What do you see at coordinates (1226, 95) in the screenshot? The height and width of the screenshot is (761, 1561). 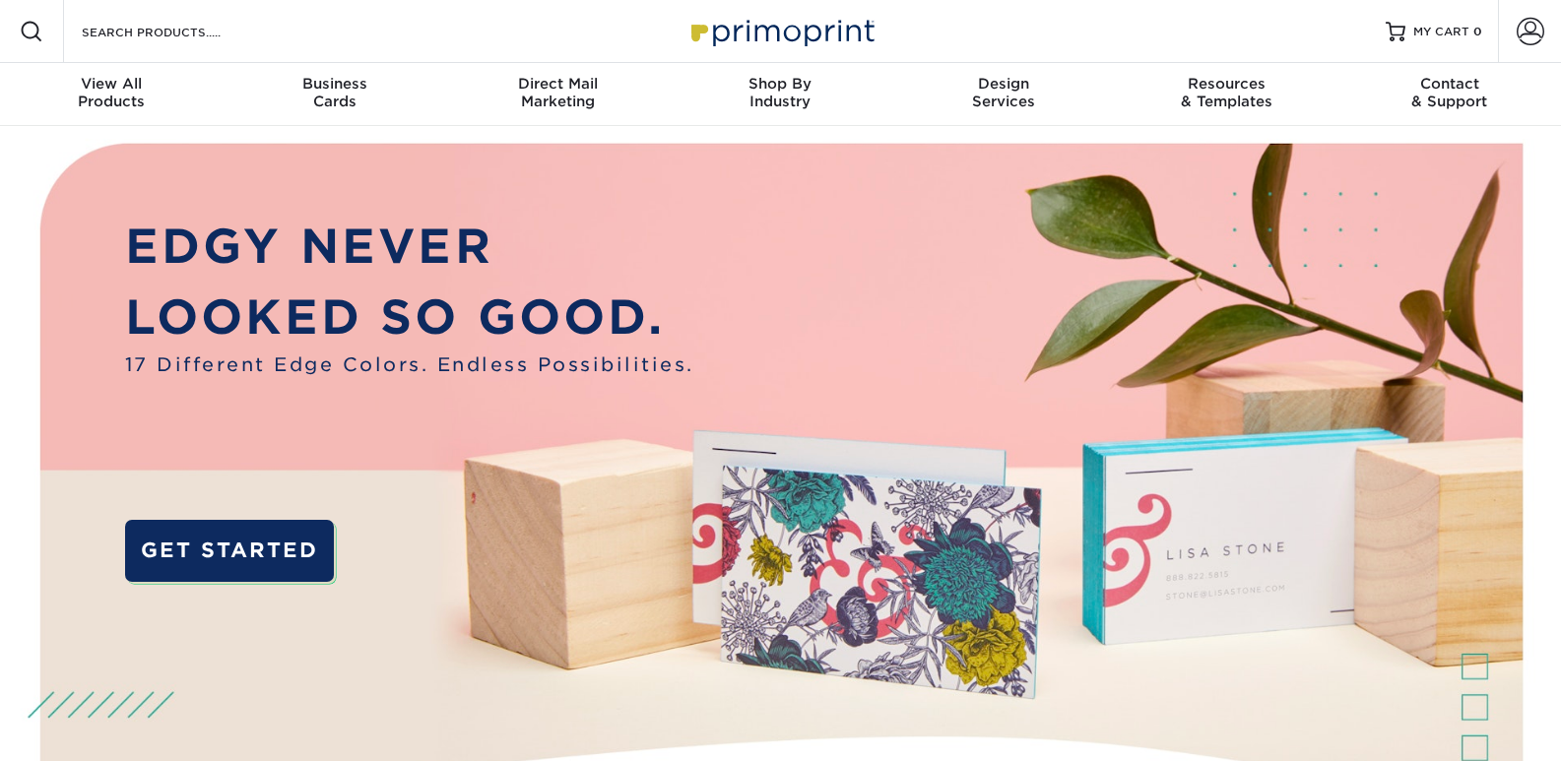 I see `a: Resources& Templates` at bounding box center [1226, 95].